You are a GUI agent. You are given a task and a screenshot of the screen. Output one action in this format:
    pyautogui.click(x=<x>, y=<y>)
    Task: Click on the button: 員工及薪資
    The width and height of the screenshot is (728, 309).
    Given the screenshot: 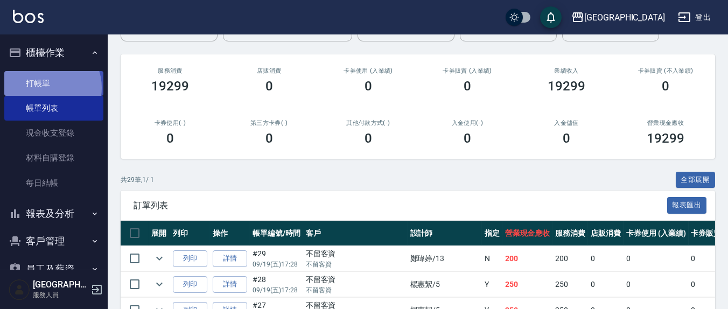 What is the action you would take?
    pyautogui.click(x=54, y=269)
    